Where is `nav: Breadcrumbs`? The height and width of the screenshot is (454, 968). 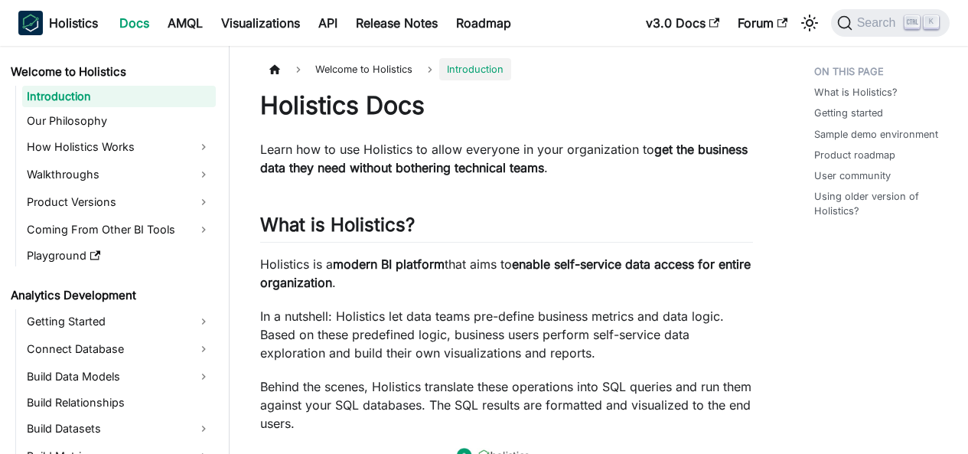
nav: Breadcrumbs is located at coordinates (507, 69).